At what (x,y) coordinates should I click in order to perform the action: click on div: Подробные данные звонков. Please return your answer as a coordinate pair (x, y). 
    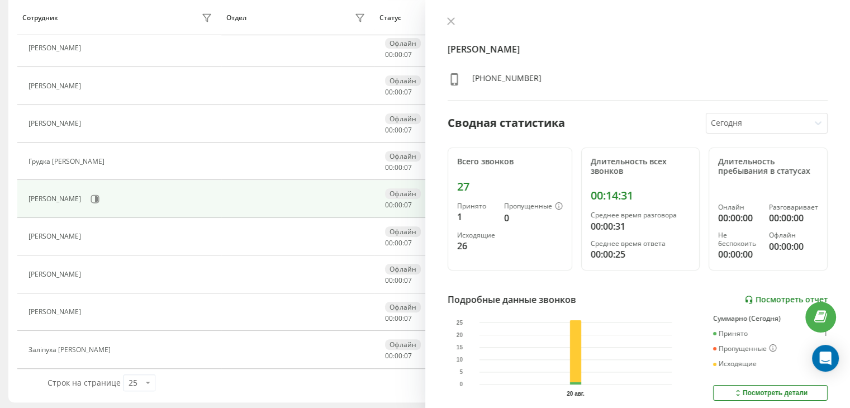
    Looking at the image, I should click on (512, 299).